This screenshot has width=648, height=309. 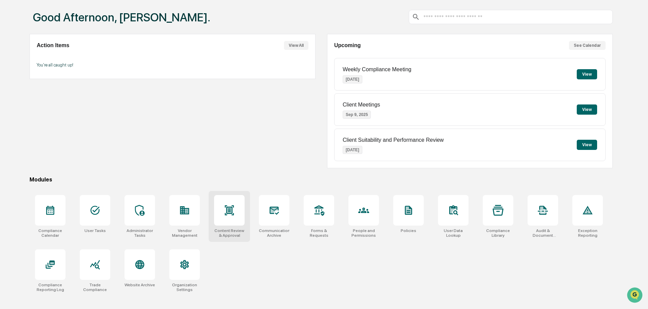 I want to click on div: Modules, so click(x=321, y=179).